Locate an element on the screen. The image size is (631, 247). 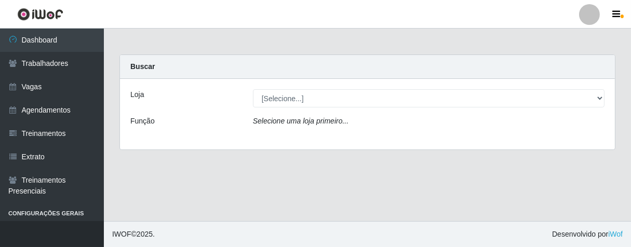
img: CoreUI Logo is located at coordinates (40, 14).